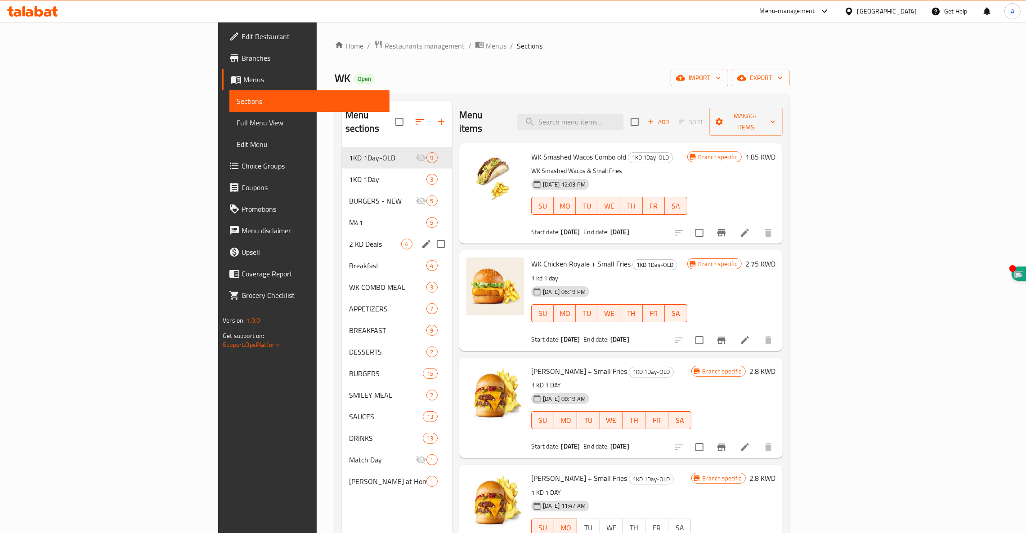  What do you see at coordinates (633, 420) in the screenshot?
I see `button: TH` at bounding box center [633, 420].